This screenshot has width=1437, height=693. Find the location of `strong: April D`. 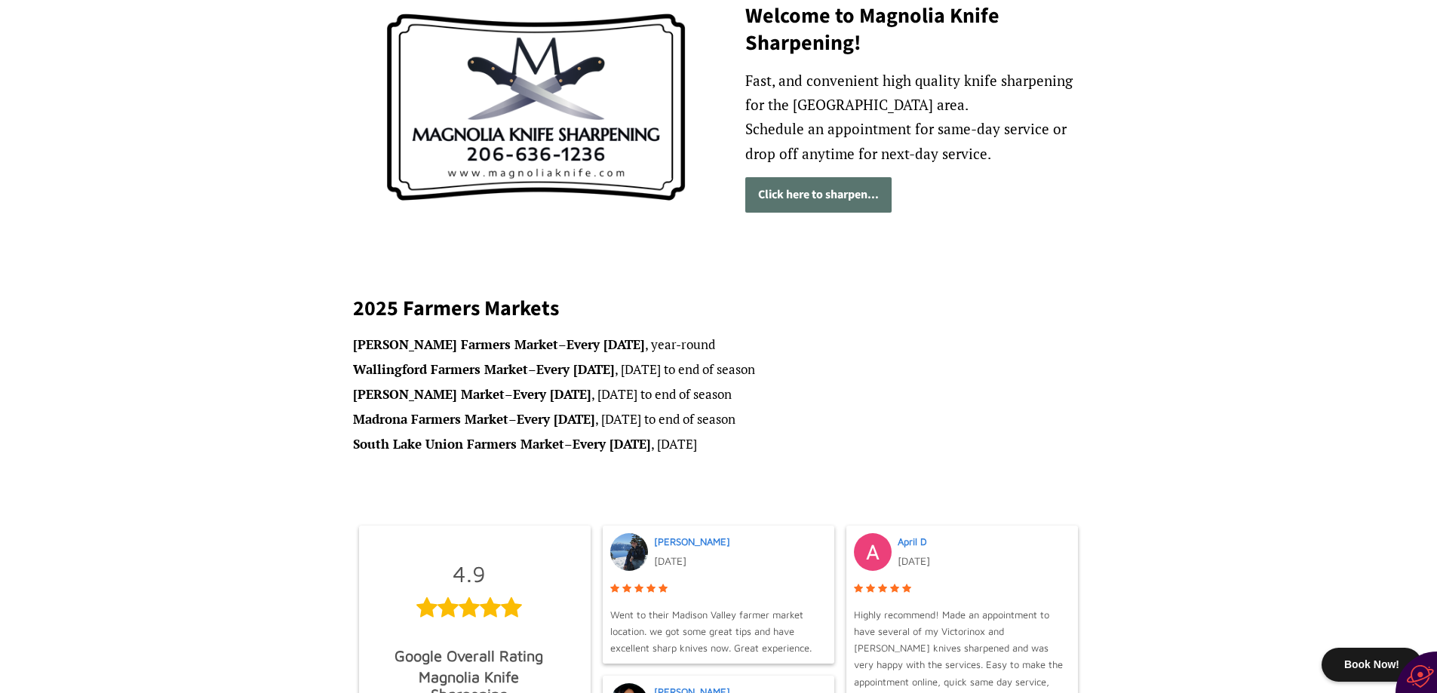

strong: April D is located at coordinates (912, 541).